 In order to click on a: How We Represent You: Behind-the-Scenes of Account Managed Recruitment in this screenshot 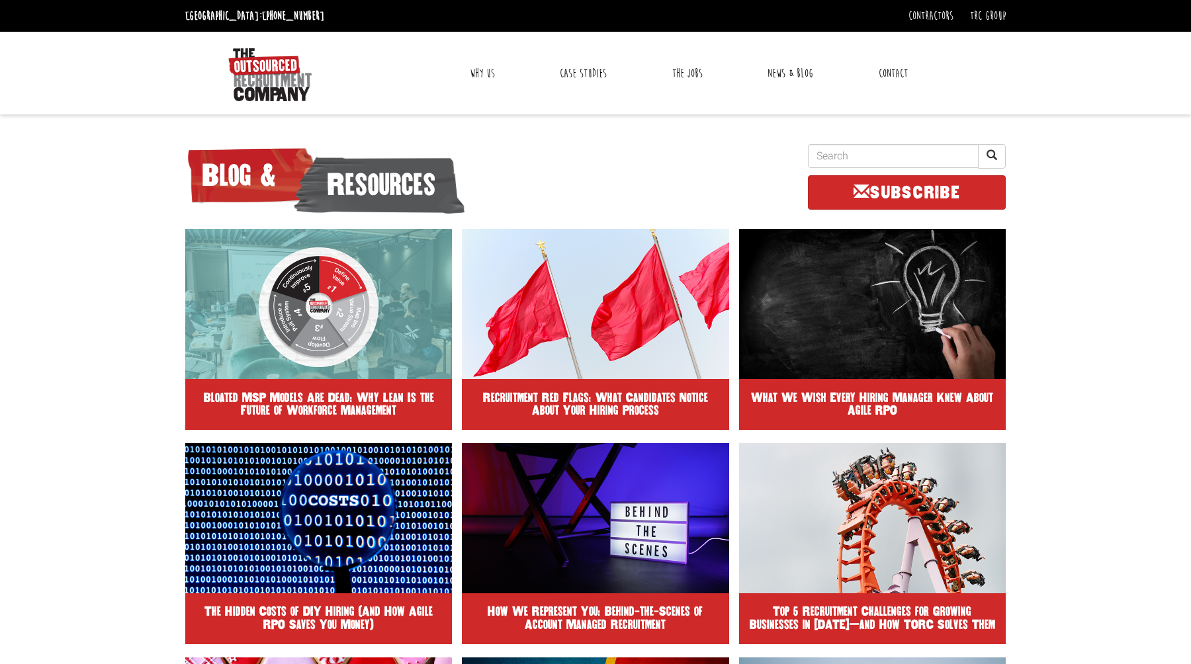, I will do `click(595, 544)`.